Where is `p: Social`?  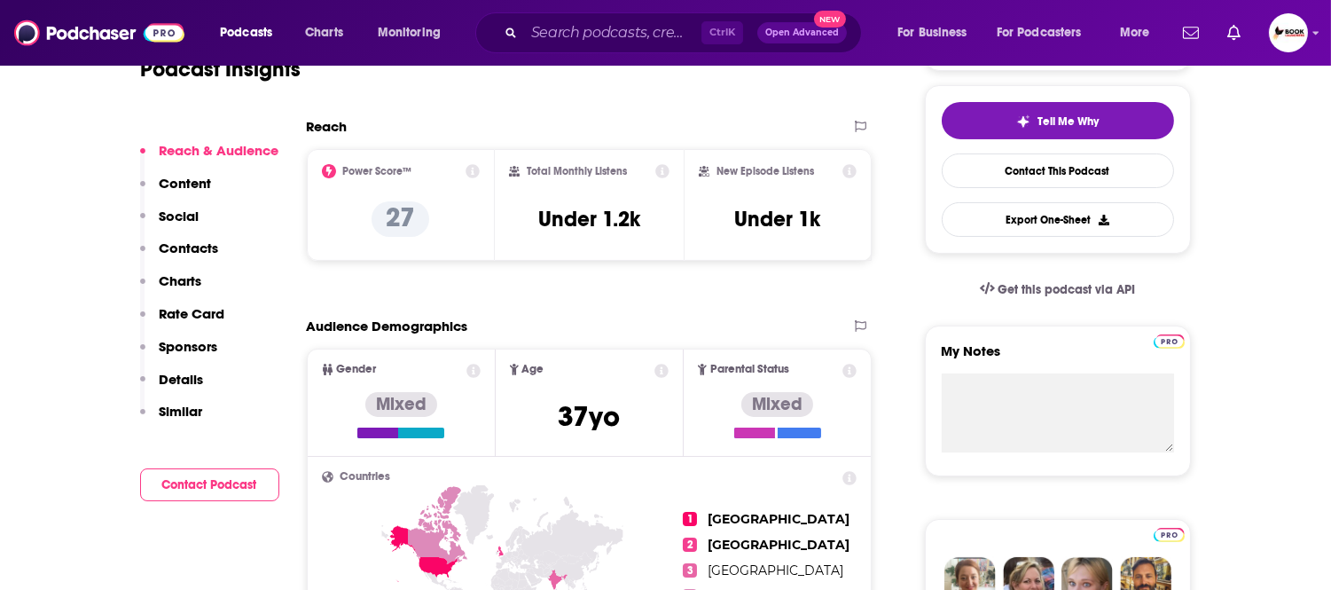 p: Social is located at coordinates (179, 215).